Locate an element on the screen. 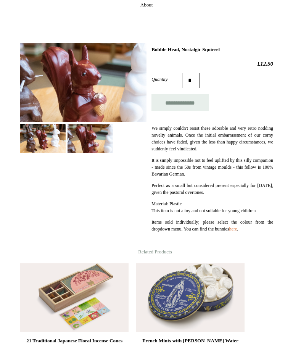  p: It is simply impossible not to feel uplifted by this silly companion - made since the 50s from vi... is located at coordinates (212, 167).